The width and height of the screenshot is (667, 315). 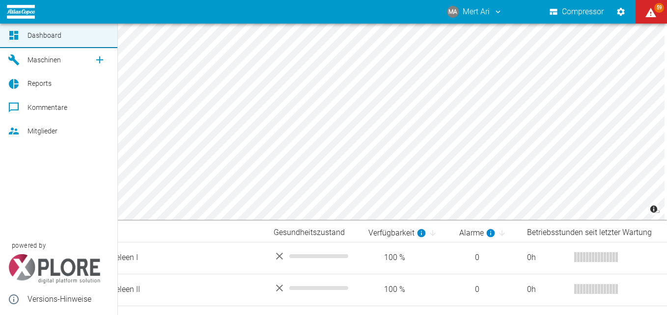 What do you see at coordinates (44, 60) in the screenshot?
I see `span: Maschinen` at bounding box center [44, 60].